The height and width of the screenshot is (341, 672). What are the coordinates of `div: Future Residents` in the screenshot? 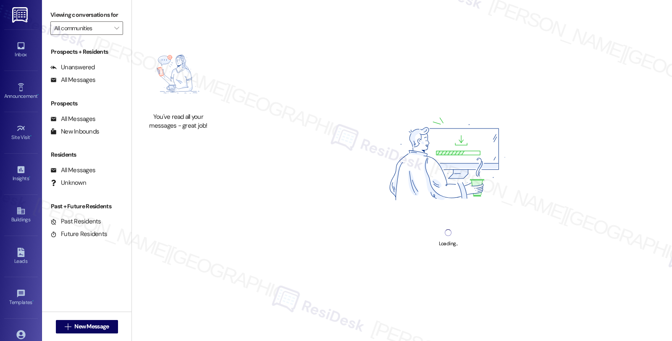 It's located at (78, 234).